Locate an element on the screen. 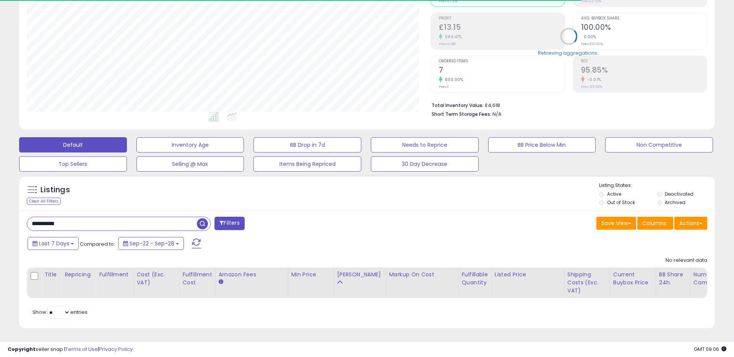 Image resolution: width=734 pixels, height=357 pixels. span: Sep-22 - Sep-28 is located at coordinates (152, 243).